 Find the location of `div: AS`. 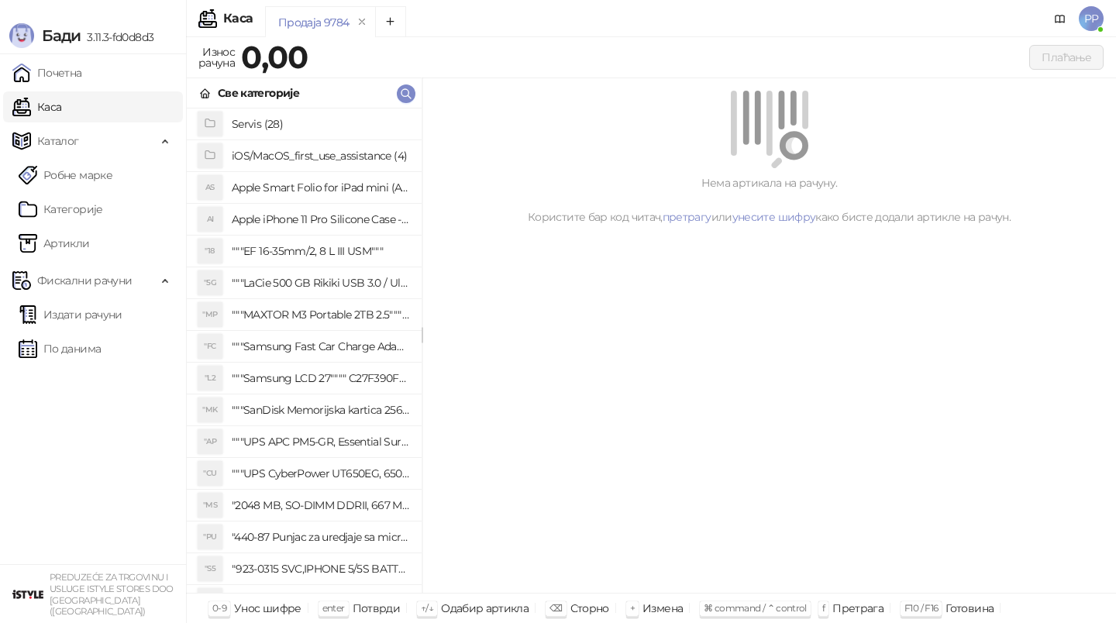

div: AS is located at coordinates (210, 187).